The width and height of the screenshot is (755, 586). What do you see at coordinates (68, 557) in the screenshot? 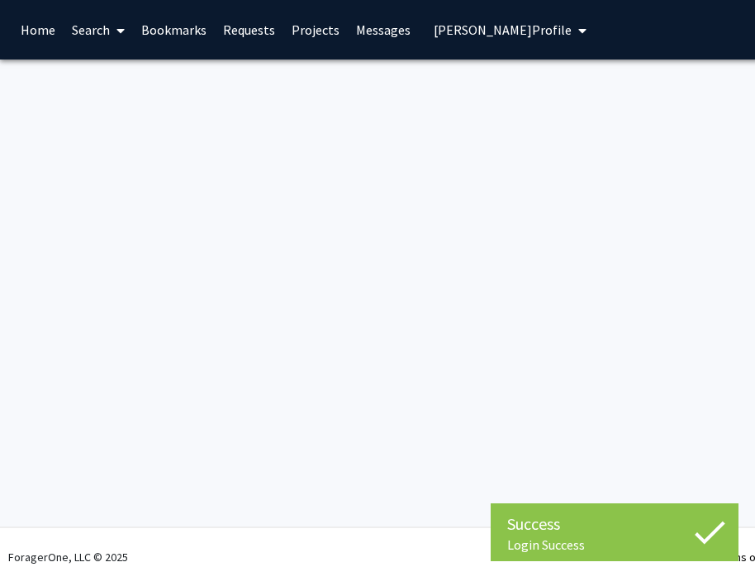
I see `div: ForagerOne, LLC © 2025` at bounding box center [68, 557].